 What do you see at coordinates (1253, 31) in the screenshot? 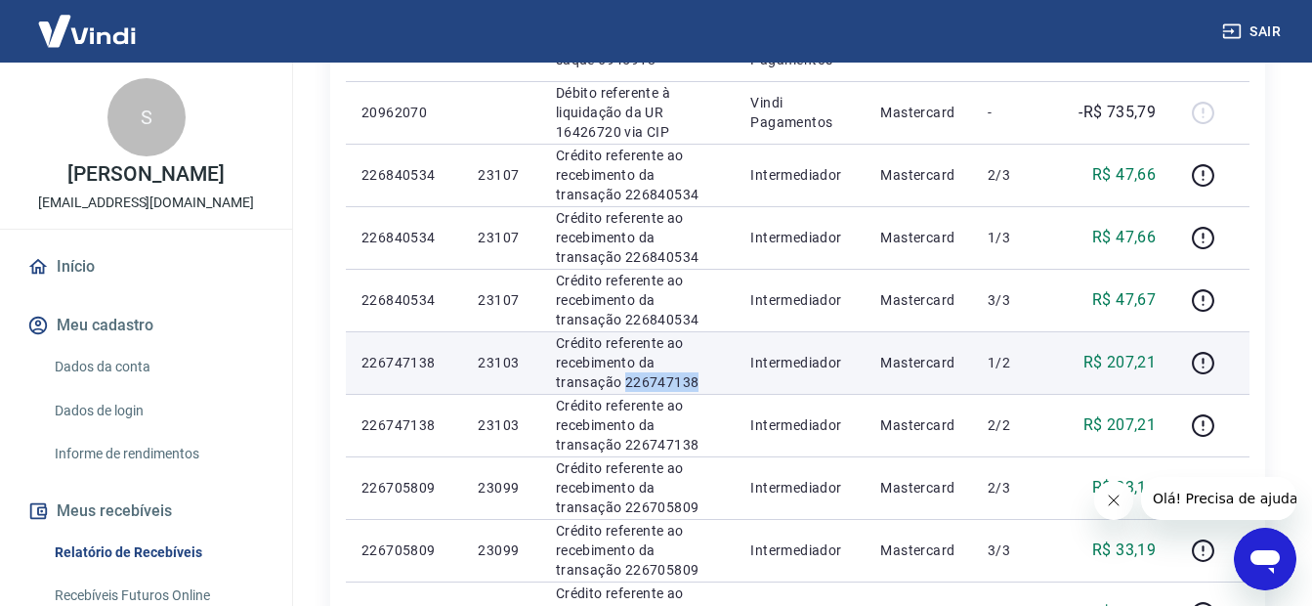
I see `button: Sair` at bounding box center [1253, 31].